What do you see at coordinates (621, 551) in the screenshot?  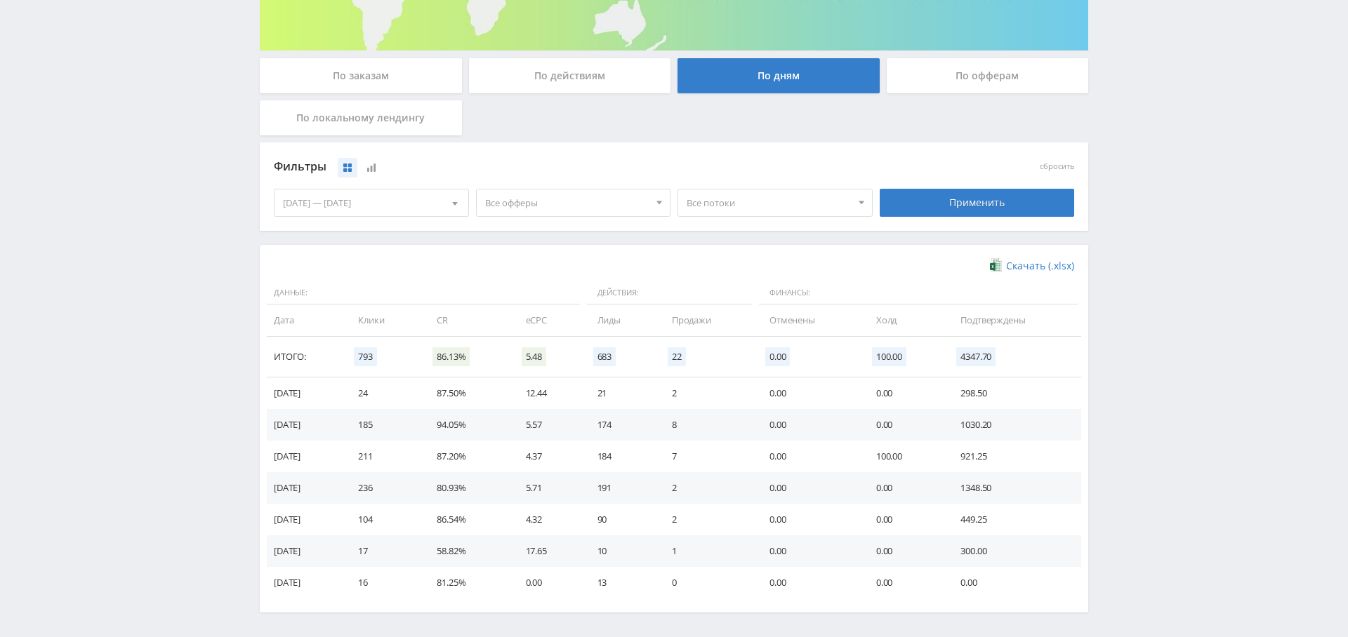 I see `td: 10` at bounding box center [621, 551].